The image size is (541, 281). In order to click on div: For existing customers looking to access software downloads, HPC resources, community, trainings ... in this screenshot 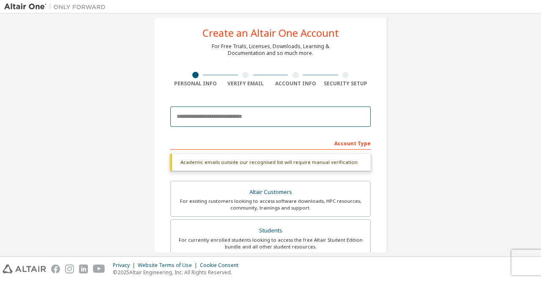, I will do `click(270, 204)`.